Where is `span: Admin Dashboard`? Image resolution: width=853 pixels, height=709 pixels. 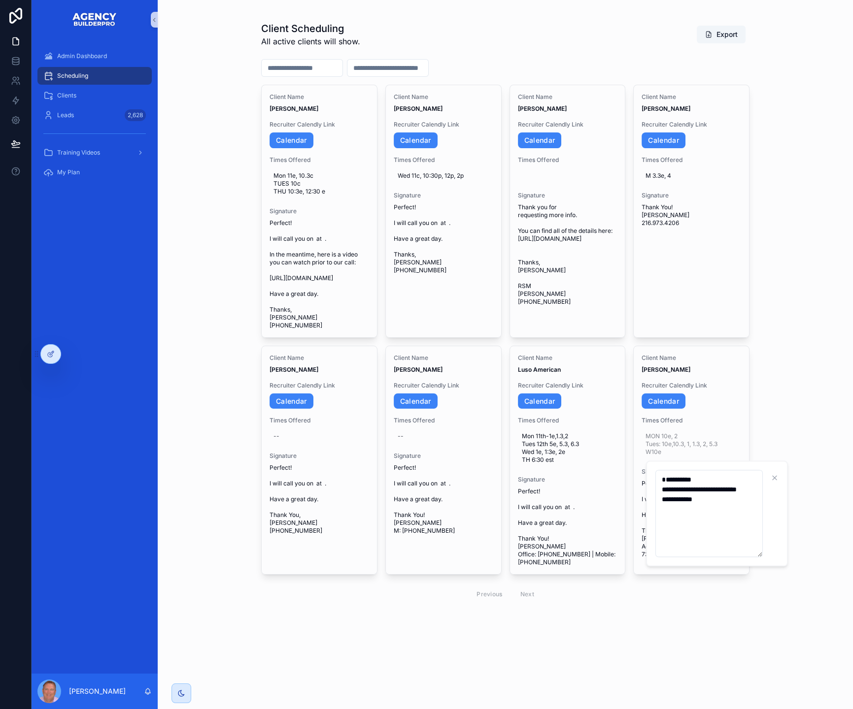 span: Admin Dashboard is located at coordinates (82, 56).